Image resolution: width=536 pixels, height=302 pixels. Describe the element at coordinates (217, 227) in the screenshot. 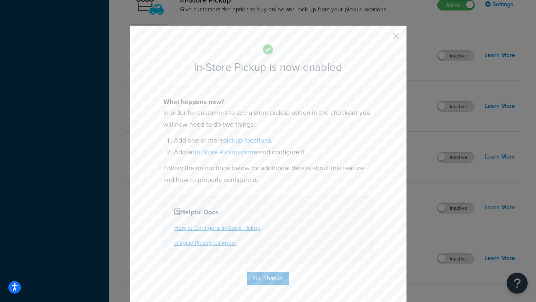

I see `a: How to Configure In-Store Pickup` at that location.